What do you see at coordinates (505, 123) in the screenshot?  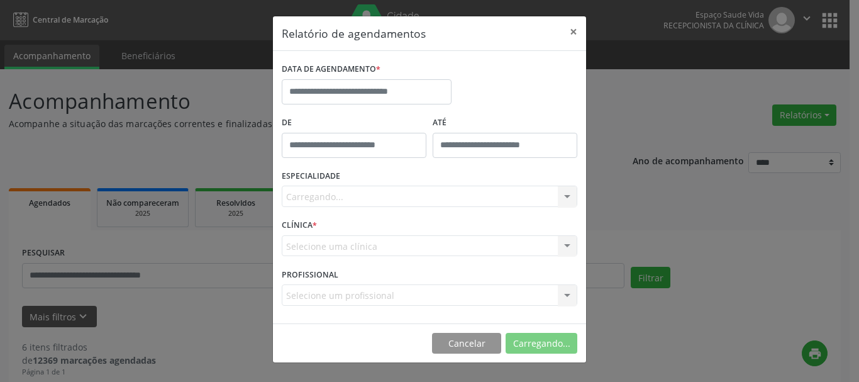 I see `label: ATÉ` at bounding box center [505, 123].